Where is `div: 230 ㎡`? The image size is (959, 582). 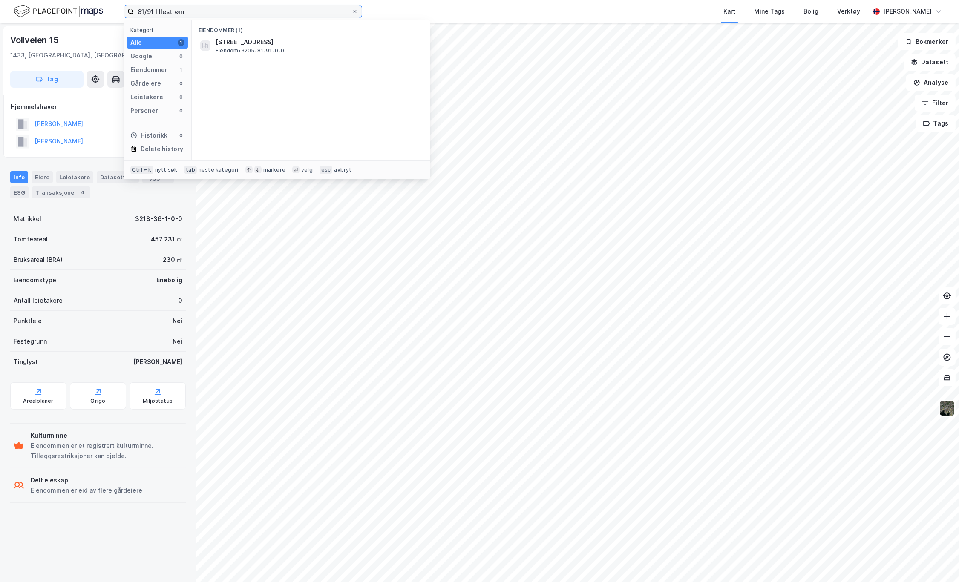
div: 230 ㎡ is located at coordinates (172, 260).